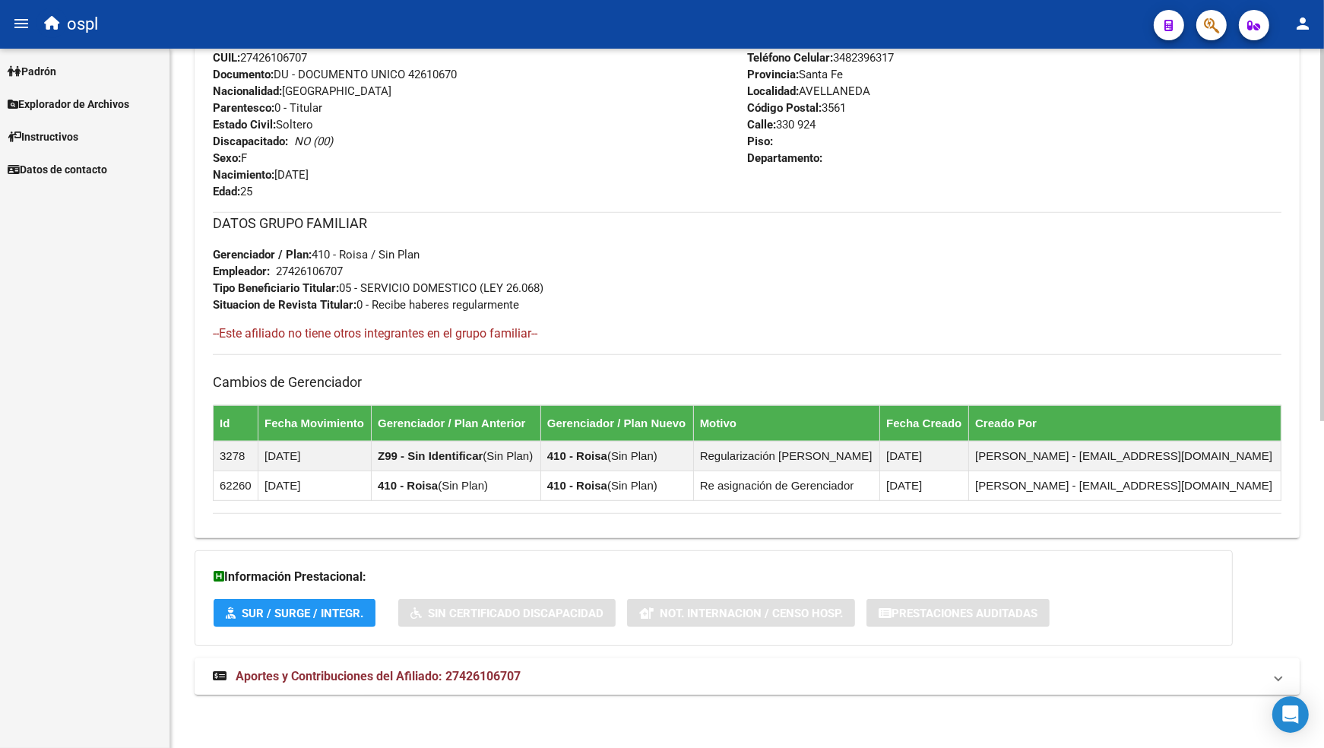 Image resolution: width=1324 pixels, height=748 pixels. Describe the element at coordinates (507, 613) in the screenshot. I see `button: Sin Certificado Discapacidad` at that location.